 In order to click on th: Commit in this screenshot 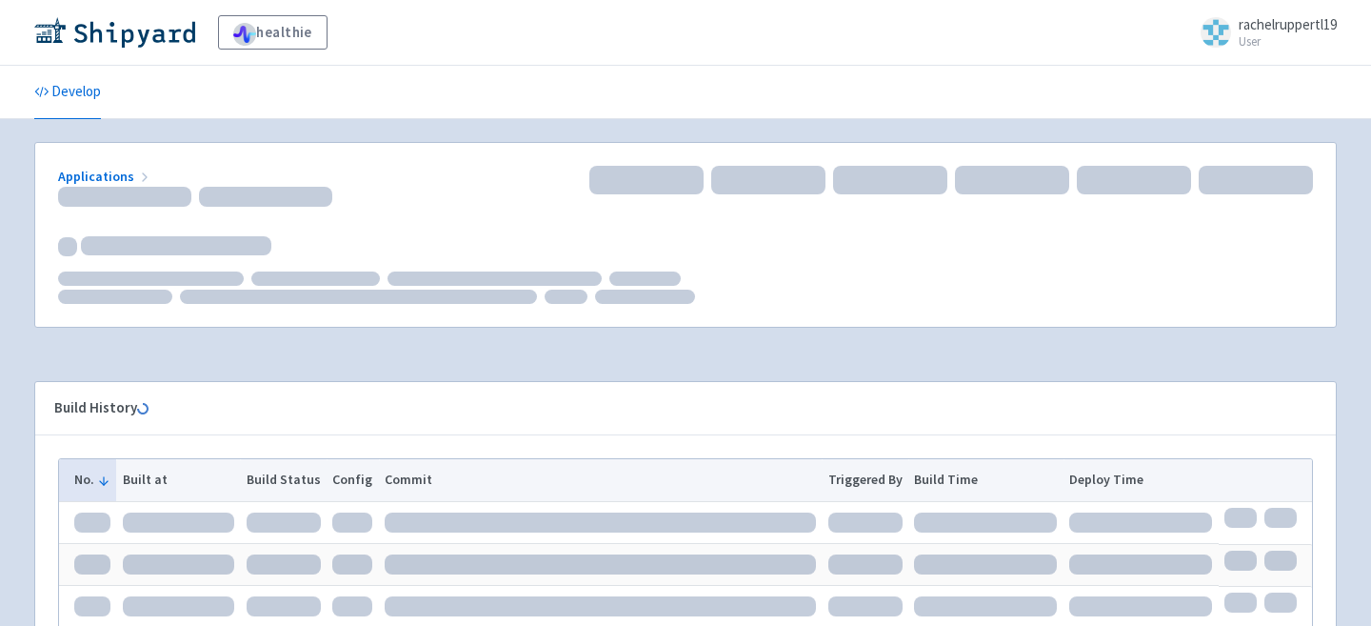, I will do `click(601, 480)`.